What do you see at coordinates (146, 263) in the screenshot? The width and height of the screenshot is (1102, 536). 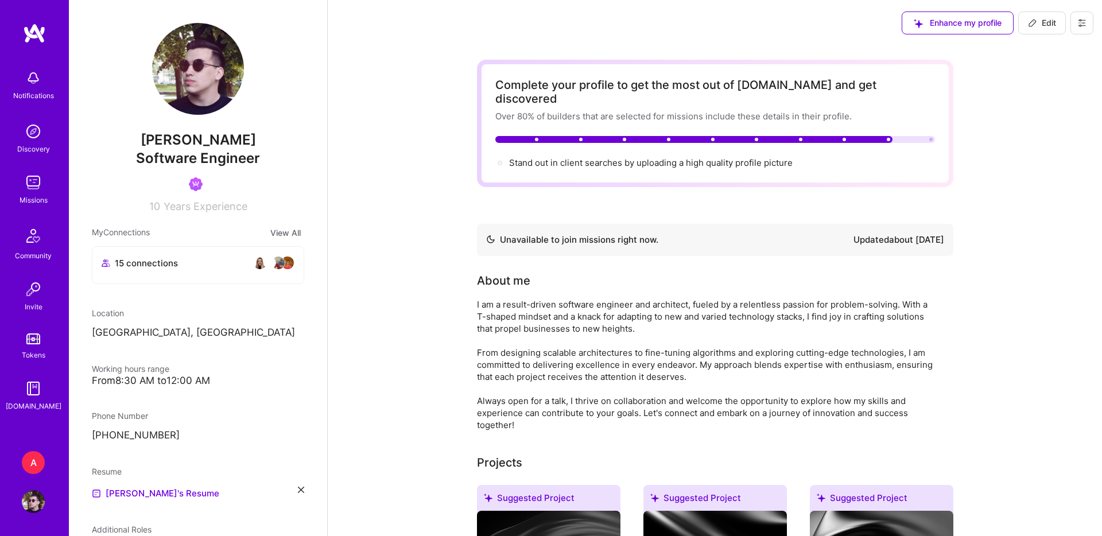 I see `span: 15 connections` at bounding box center [146, 263].